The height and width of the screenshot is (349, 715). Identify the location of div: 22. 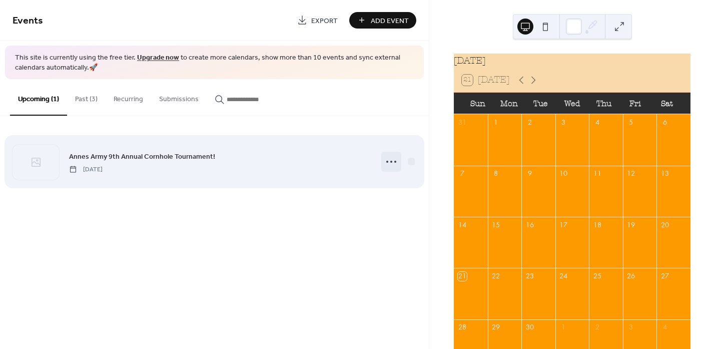
(496, 276).